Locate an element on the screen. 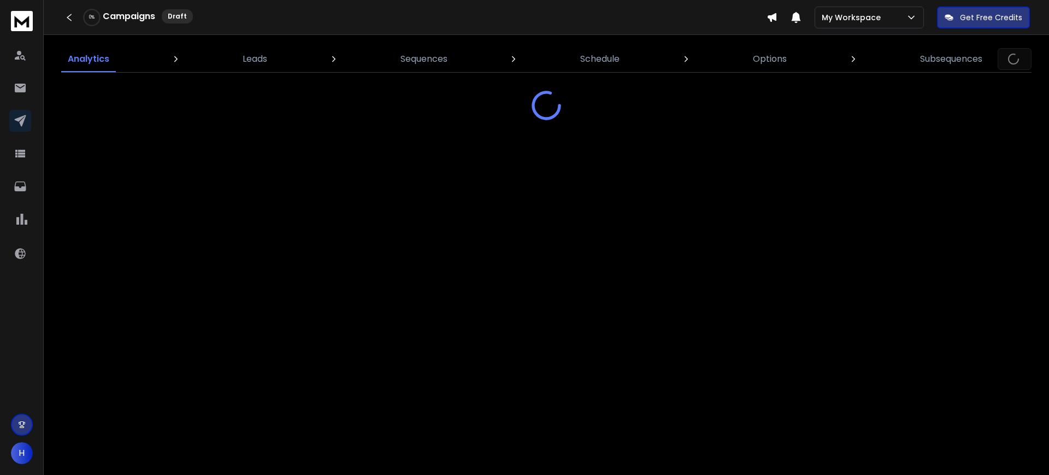 This screenshot has height=475, width=1049. div: Draft is located at coordinates (177, 16).